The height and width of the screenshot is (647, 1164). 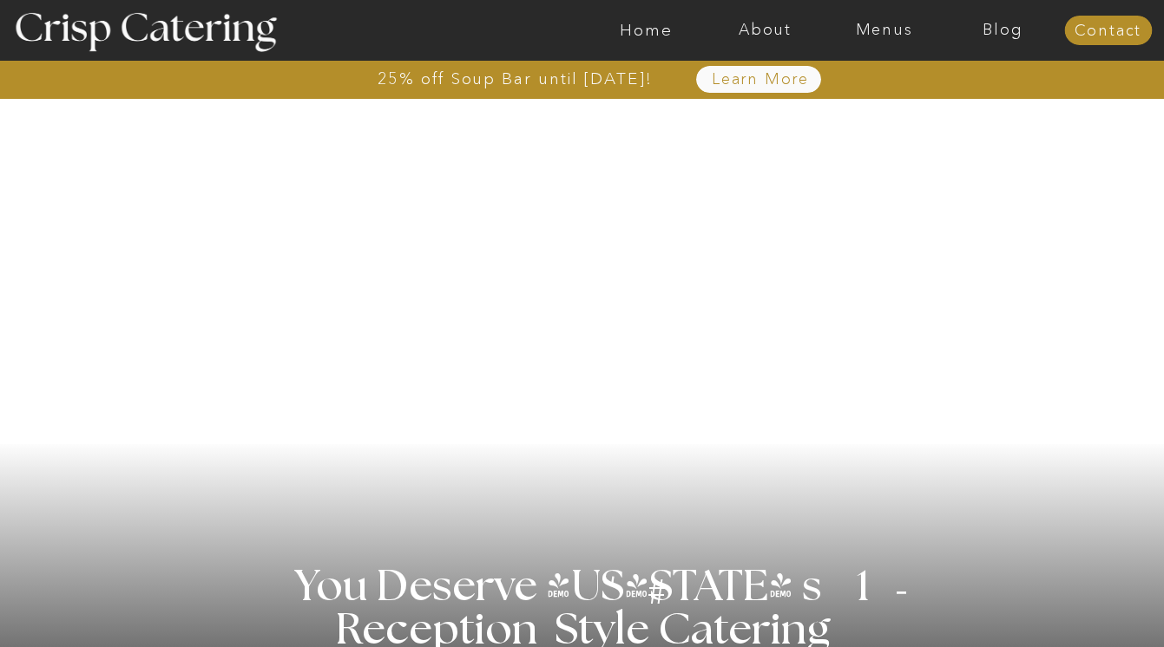 What do you see at coordinates (760, 80) in the screenshot?
I see `a: Learn More` at bounding box center [760, 80].